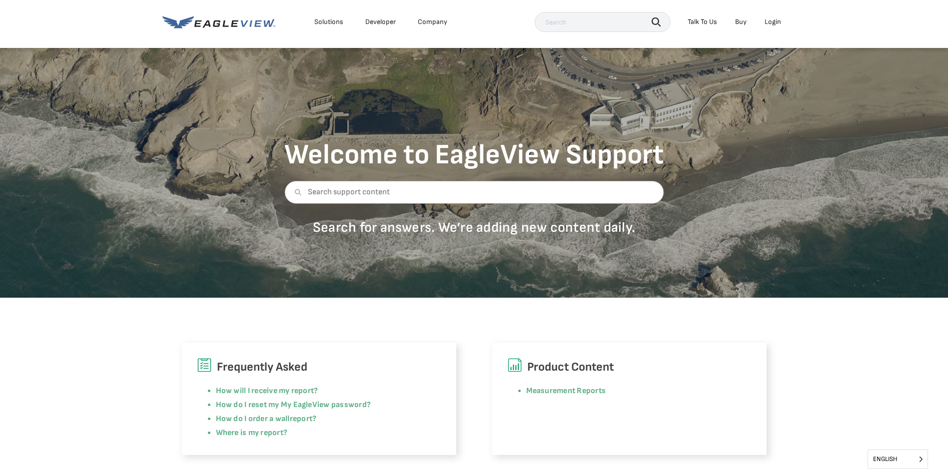 The height and width of the screenshot is (469, 948). What do you see at coordinates (741, 22) in the screenshot?
I see `a: Buy` at bounding box center [741, 22].